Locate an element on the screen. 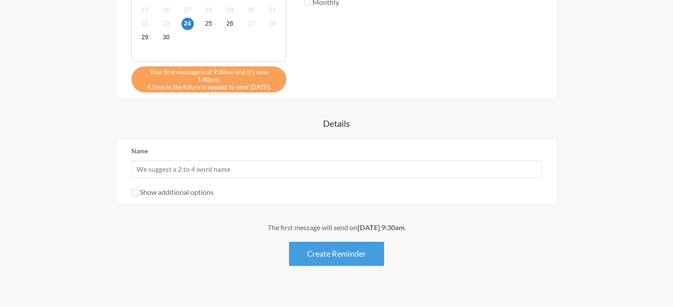  div: The first message will send on . is located at coordinates (337, 228).